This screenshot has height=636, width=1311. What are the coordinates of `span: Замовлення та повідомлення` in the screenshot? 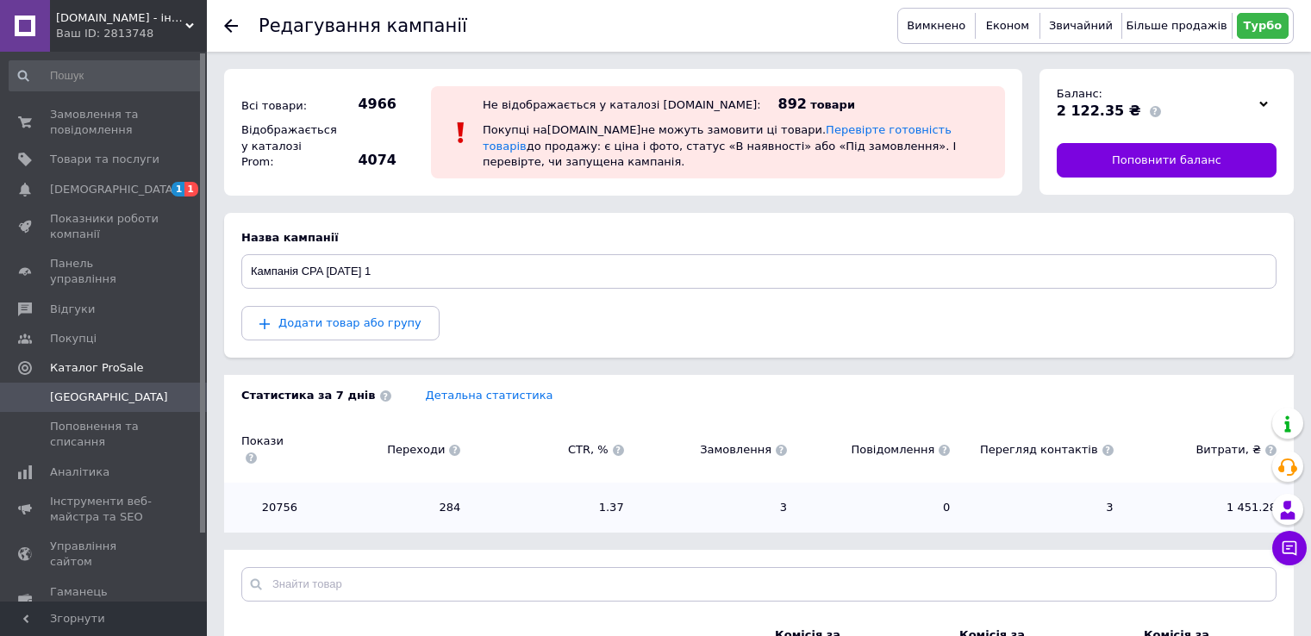 It's located at (104, 122).